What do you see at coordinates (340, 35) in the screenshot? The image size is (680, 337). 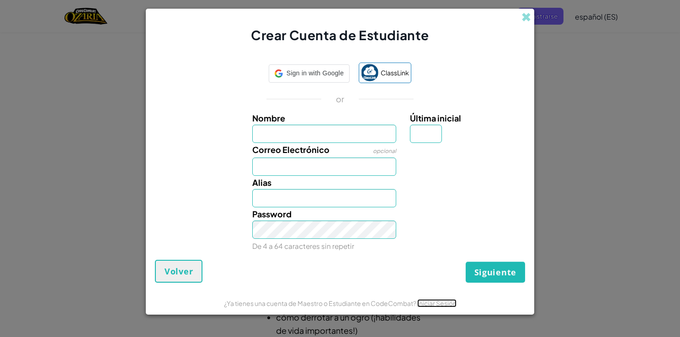 I see `span: Crear Cuenta de Estudiante` at bounding box center [340, 35].